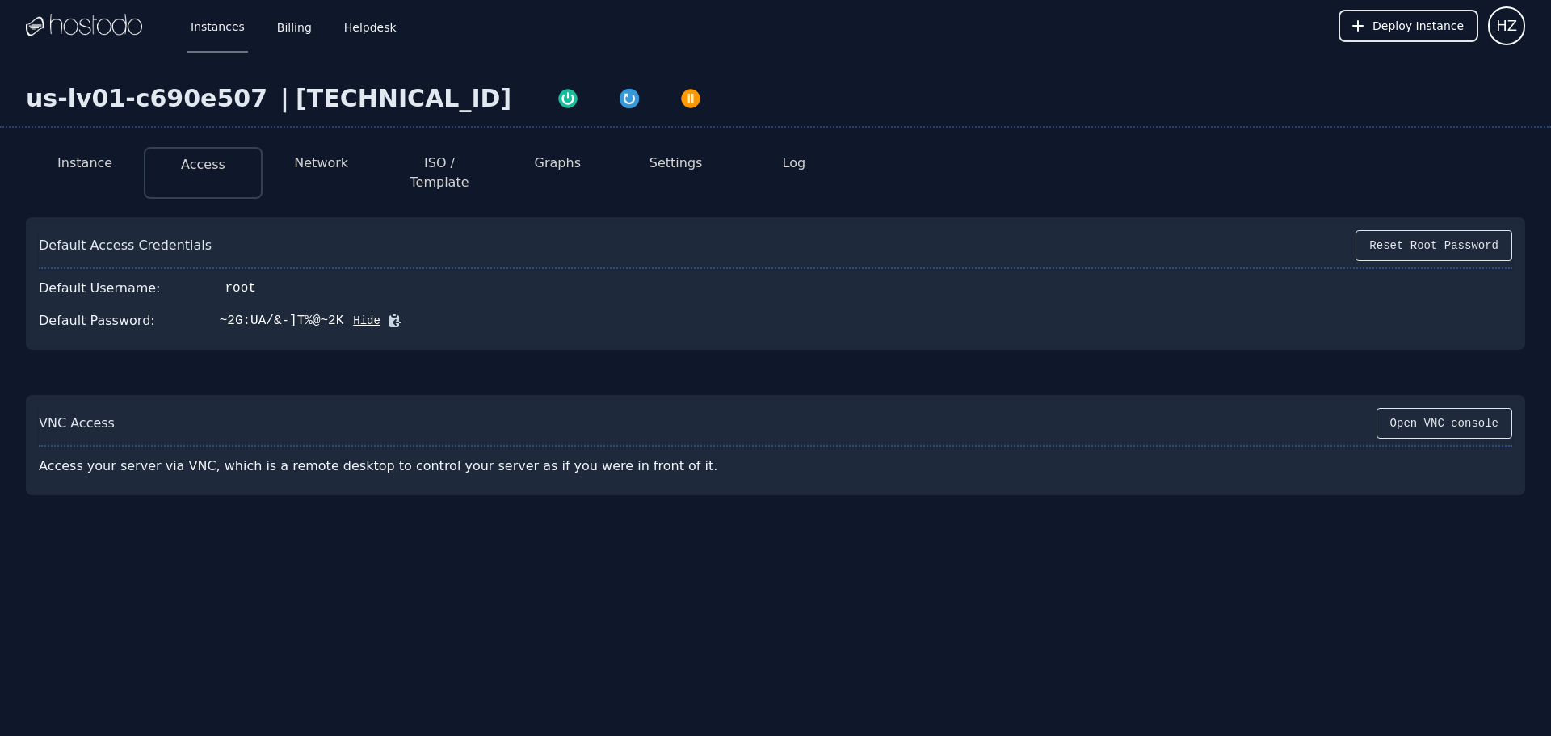 Image resolution: width=1551 pixels, height=736 pixels. I want to click on span: HZ, so click(1507, 26).